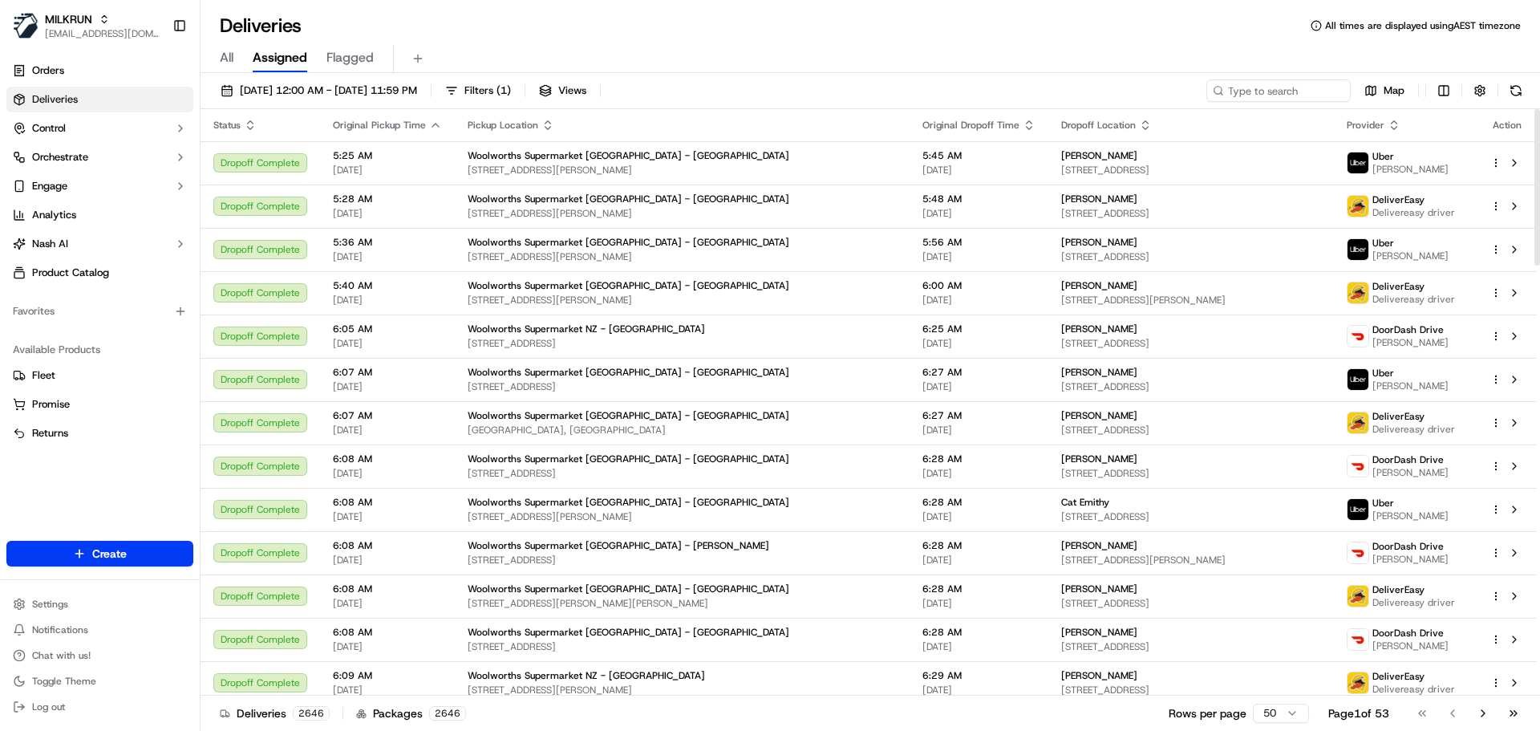 The image size is (1540, 731). What do you see at coordinates (1507, 125) in the screenshot?
I see `div: Action` at bounding box center [1507, 125].